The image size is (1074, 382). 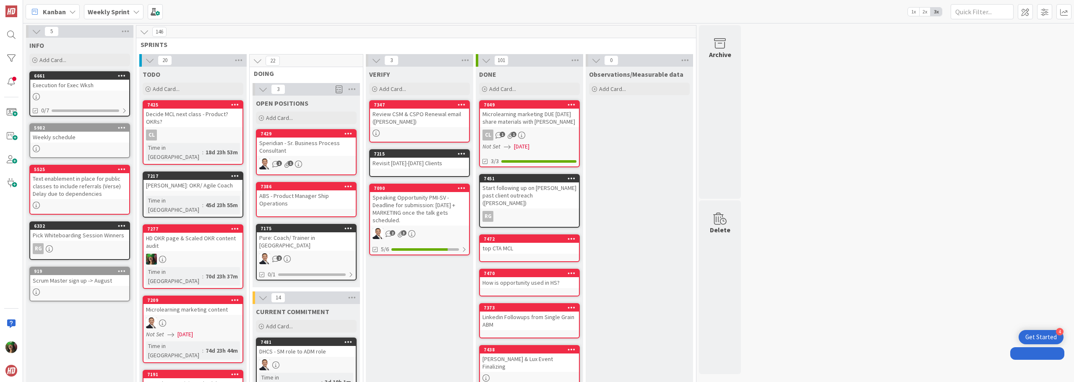 I want to click on div: 6661, so click(x=80, y=76).